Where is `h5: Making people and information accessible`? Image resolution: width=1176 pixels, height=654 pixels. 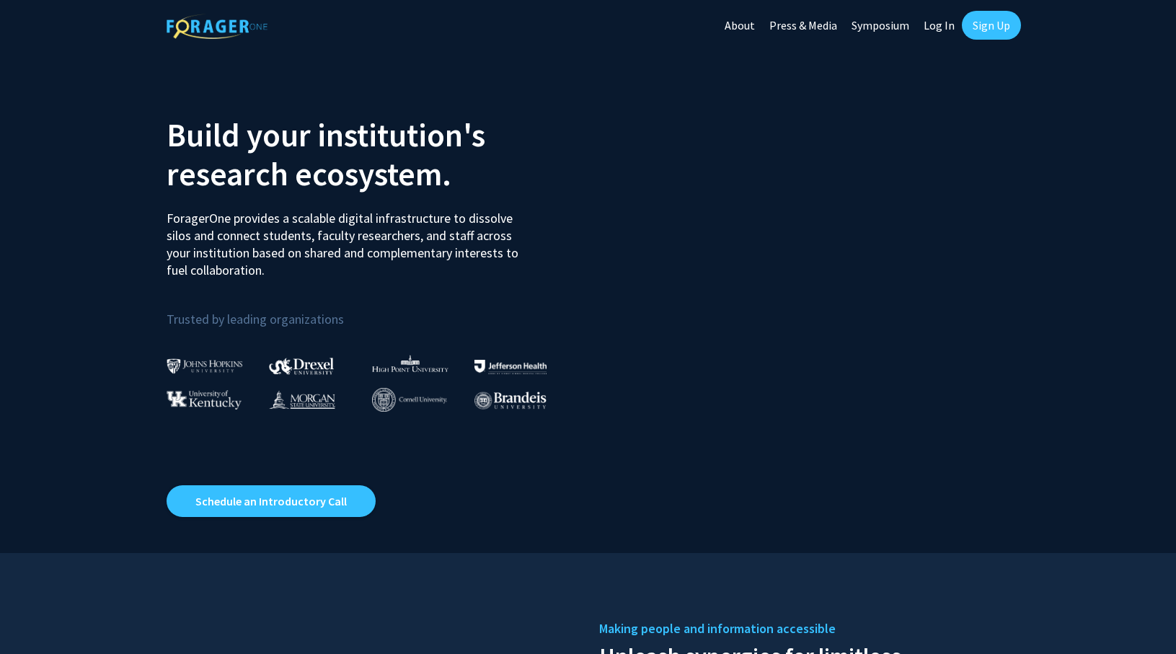
h5: Making people and information accessible is located at coordinates (805, 629).